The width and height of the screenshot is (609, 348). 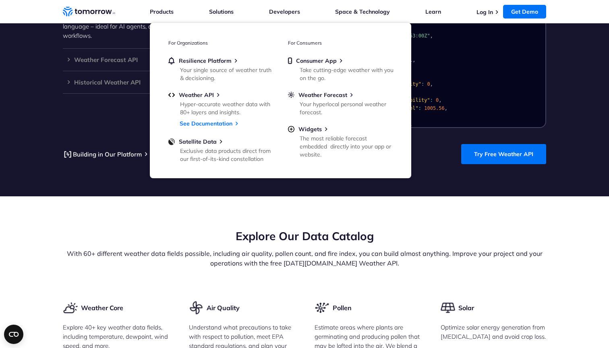 What do you see at coordinates (433, 12) in the screenshot?
I see `a: Learn` at bounding box center [433, 12].